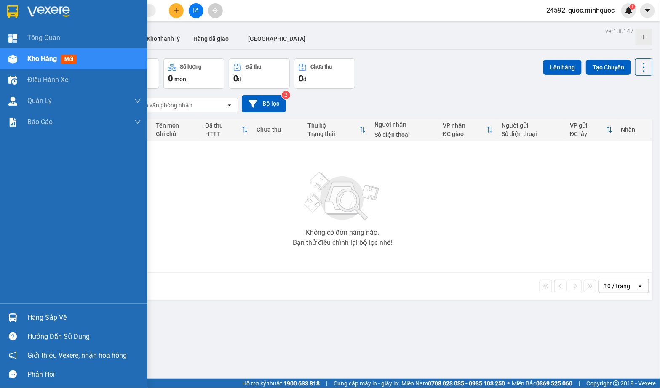  Describe the element at coordinates (324, 74) in the screenshot. I see `button: Chưa thu0đ` at that location.